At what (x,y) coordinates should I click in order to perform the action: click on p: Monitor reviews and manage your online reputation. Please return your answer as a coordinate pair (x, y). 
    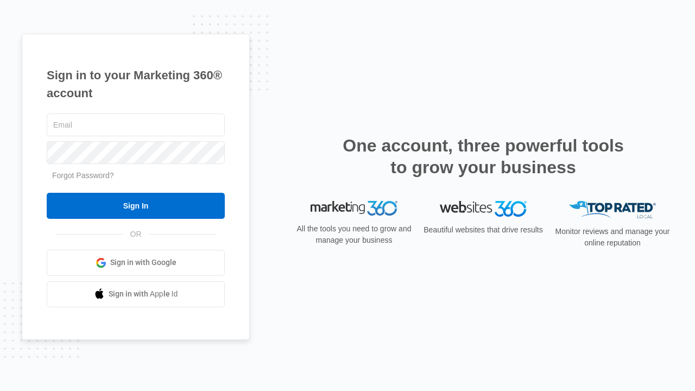
    Looking at the image, I should click on (612, 237).